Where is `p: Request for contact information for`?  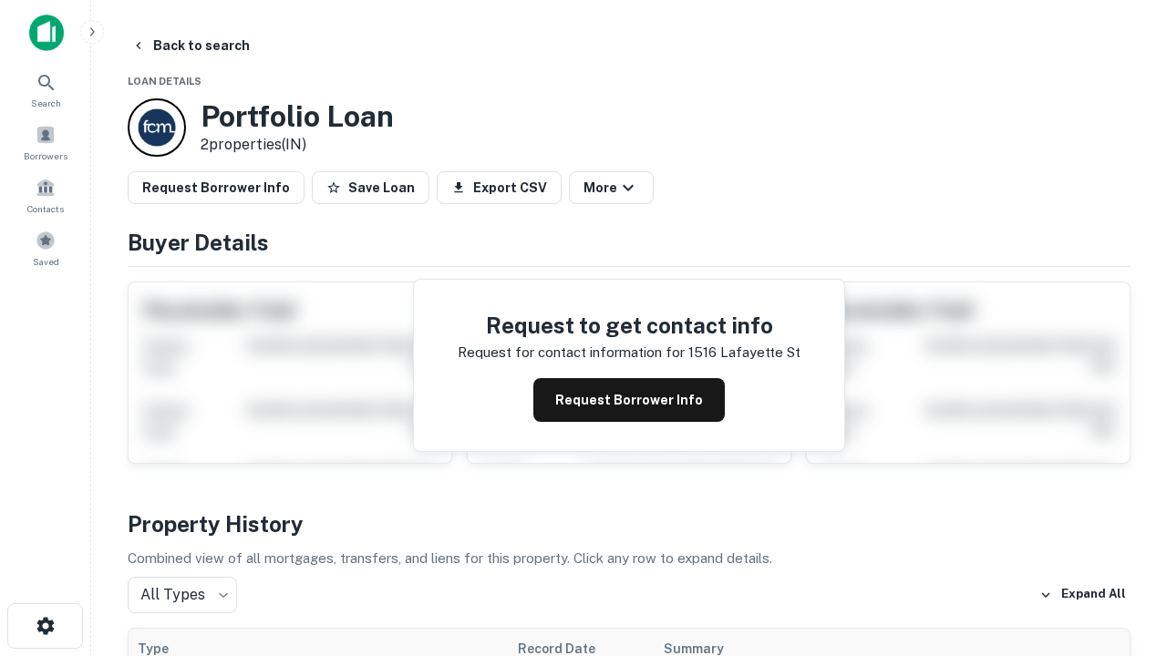 p: Request for contact information for is located at coordinates (571, 353).